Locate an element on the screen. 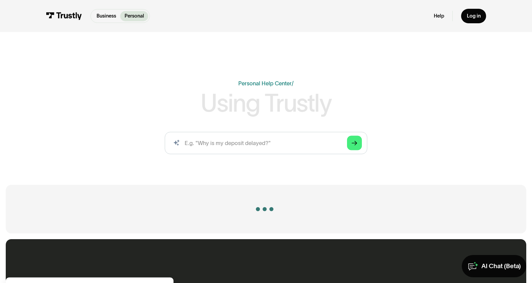 The height and width of the screenshot is (283, 532). input: search is located at coordinates (266, 143).